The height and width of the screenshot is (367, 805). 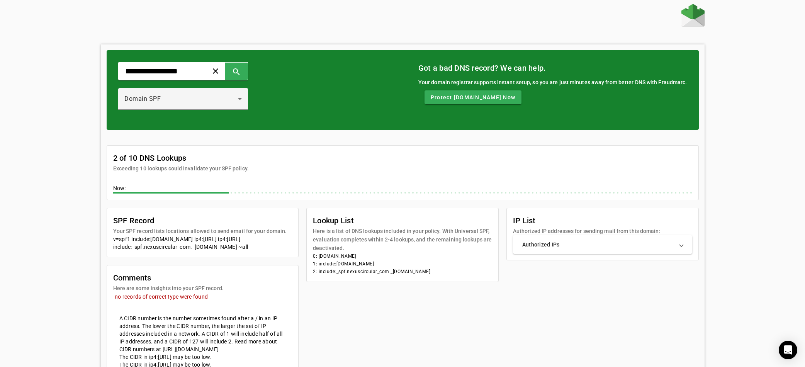 What do you see at coordinates (200, 221) in the screenshot?
I see `mat-card-title: SPF Record` at bounding box center [200, 221].